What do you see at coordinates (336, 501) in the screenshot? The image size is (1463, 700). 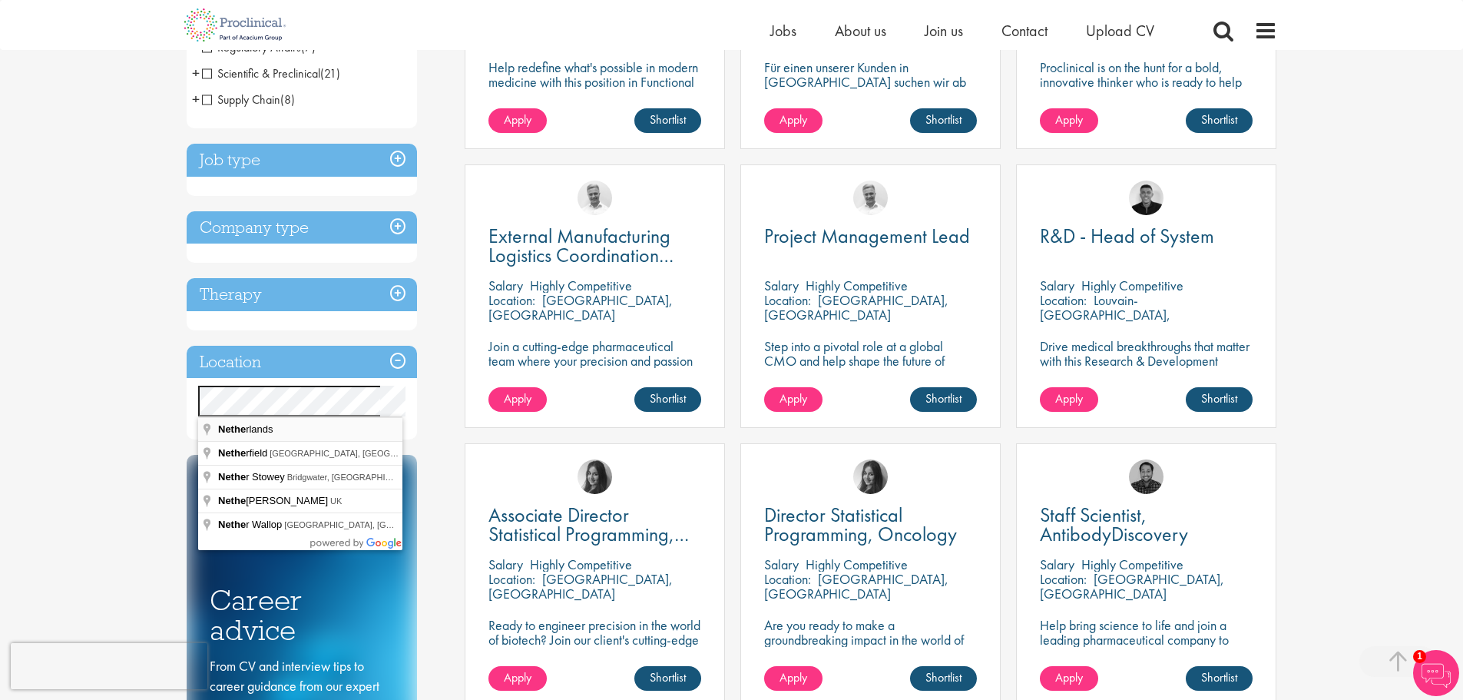 I see `span: UK` at bounding box center [336, 501].